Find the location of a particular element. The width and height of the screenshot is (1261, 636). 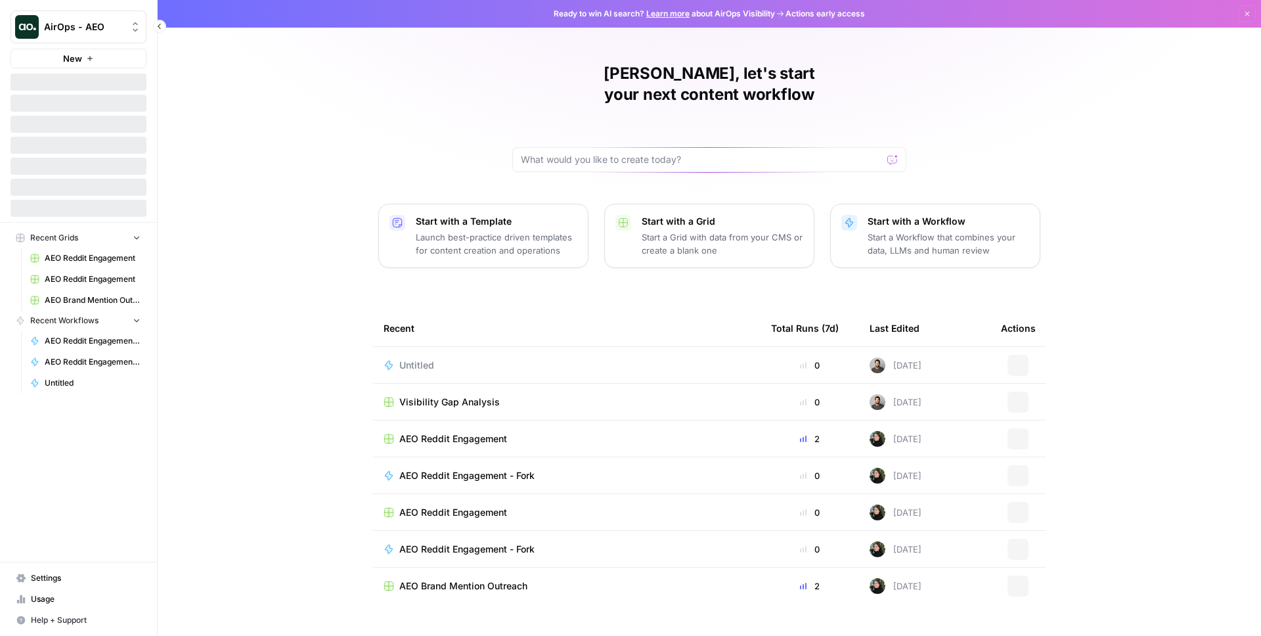

p: Start with a Template is located at coordinates (497, 221).